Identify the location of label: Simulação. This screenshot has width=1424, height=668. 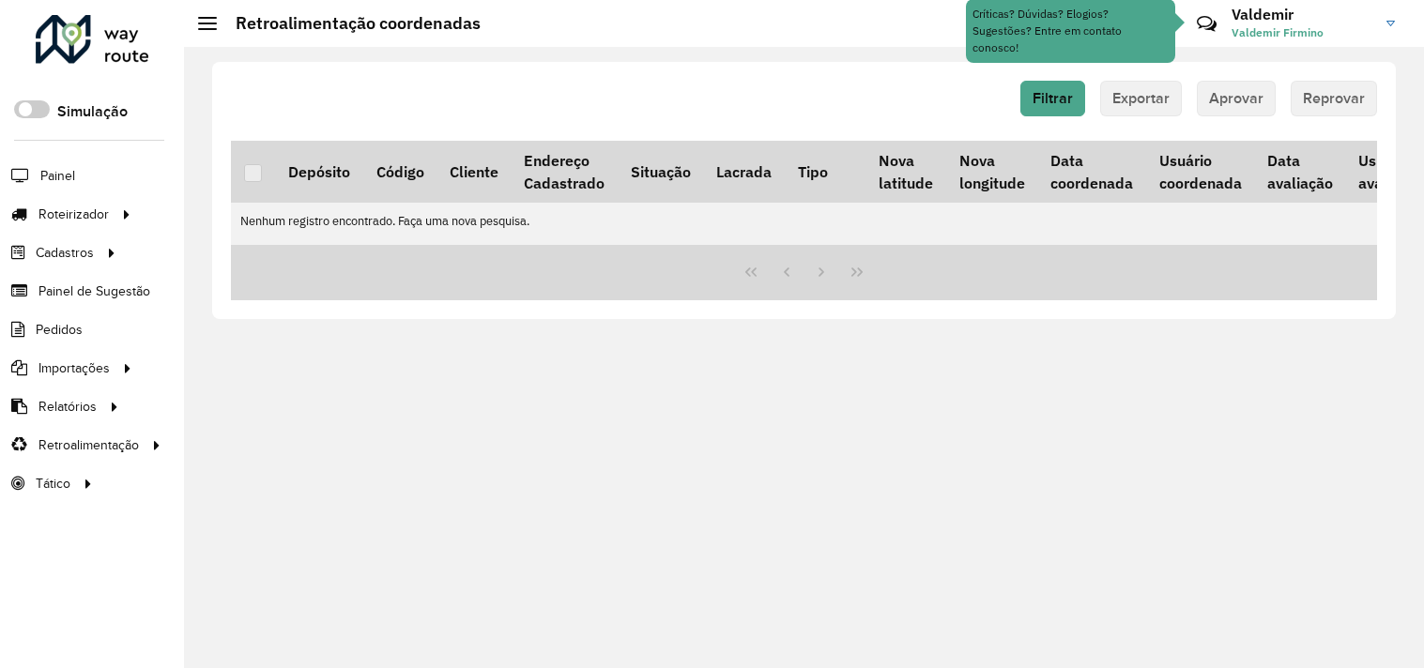
(92, 112).